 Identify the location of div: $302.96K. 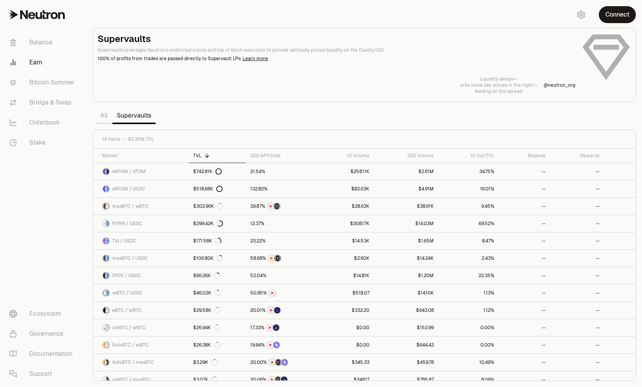
(208, 206).